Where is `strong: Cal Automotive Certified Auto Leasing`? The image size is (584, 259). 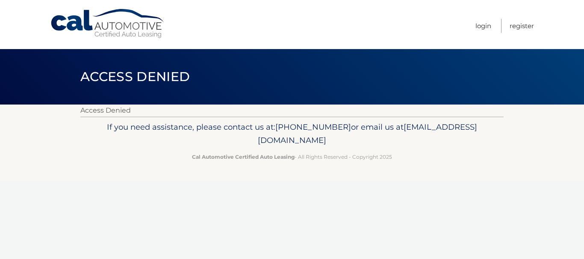
strong: Cal Automotive Certified Auto Leasing is located at coordinates (243, 157).